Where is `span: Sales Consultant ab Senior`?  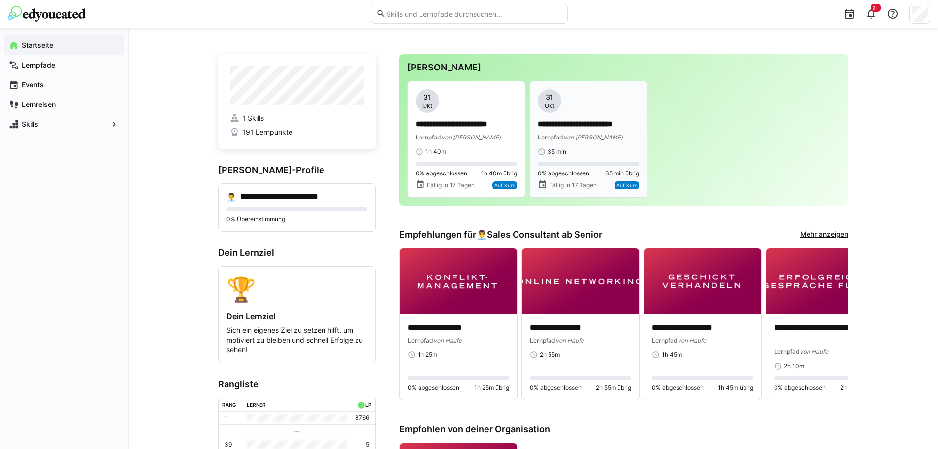
span: Sales Consultant ab Senior is located at coordinates (545, 234).